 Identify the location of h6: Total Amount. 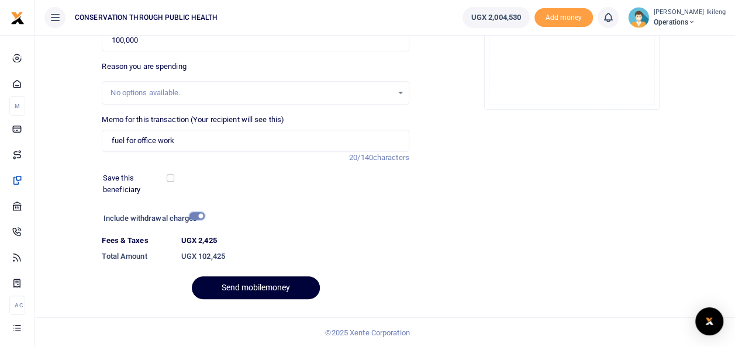
(136, 257).